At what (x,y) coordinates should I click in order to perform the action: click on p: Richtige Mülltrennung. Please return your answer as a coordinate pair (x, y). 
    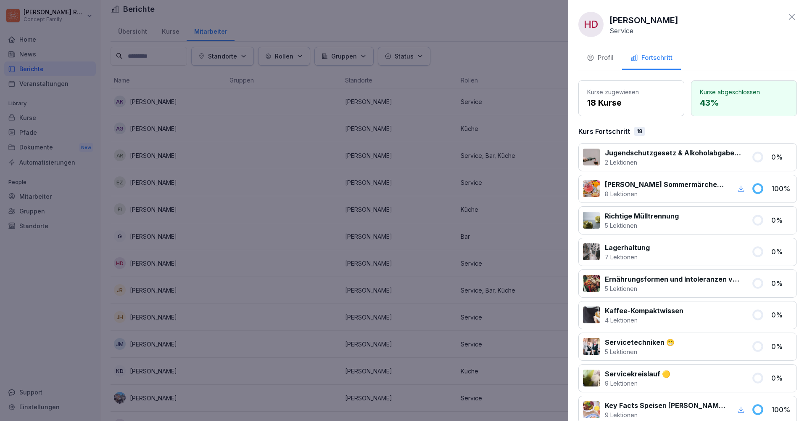
    Looking at the image, I should click on (642, 216).